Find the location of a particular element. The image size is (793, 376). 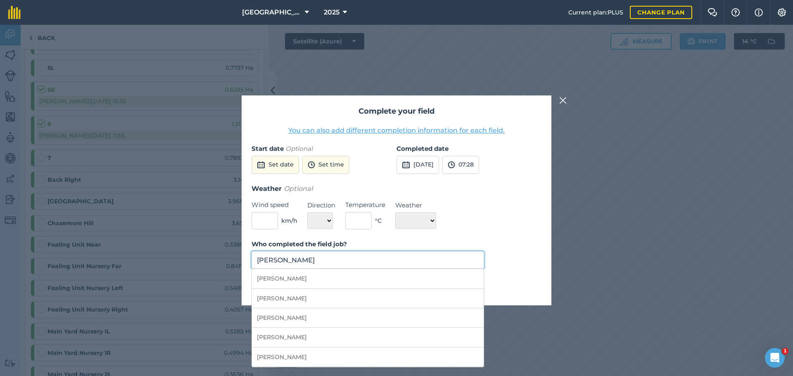

img: A question mark icon is located at coordinates (736, 12).